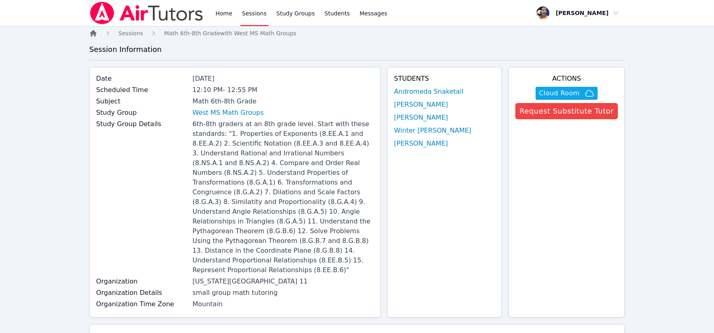 This screenshot has height=333, width=714. I want to click on label: Study Group, so click(142, 113).